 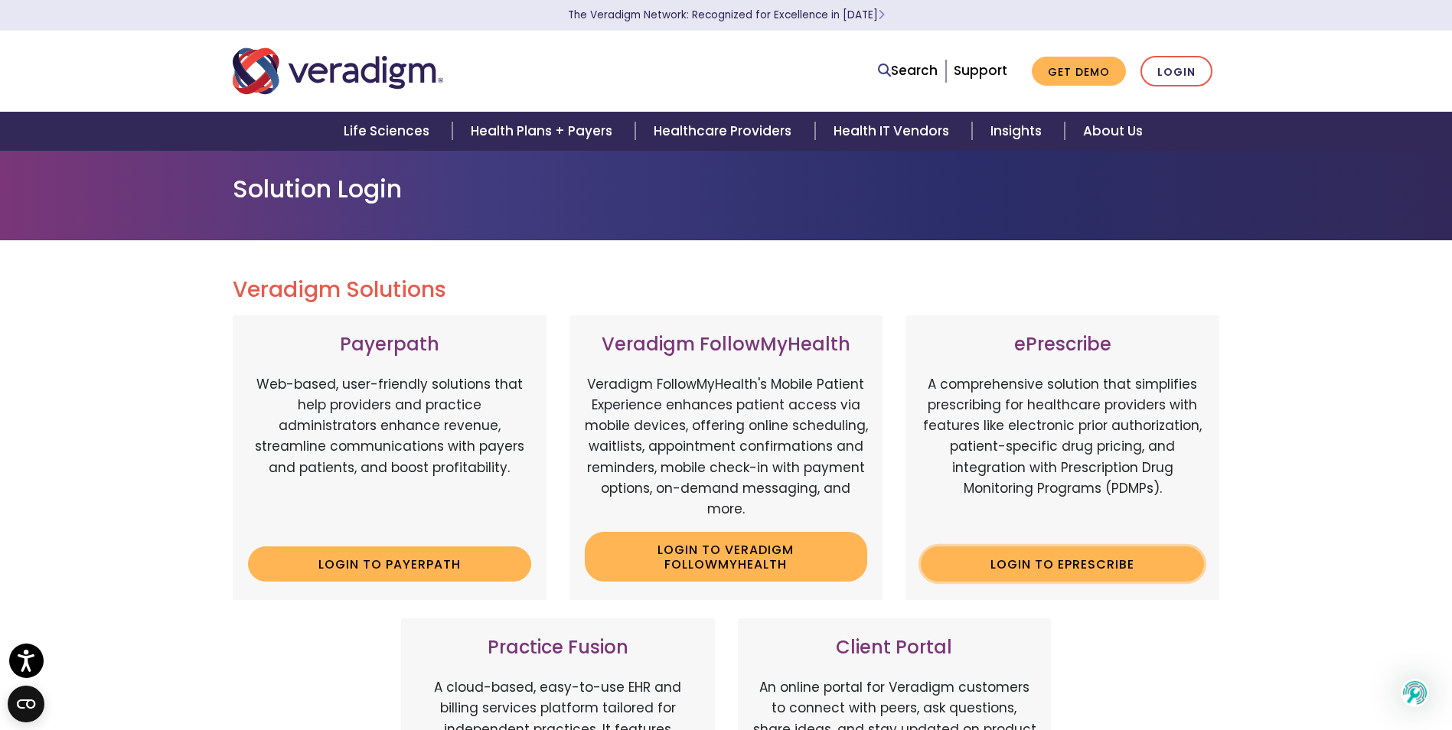 What do you see at coordinates (1078, 71) in the screenshot?
I see `a: Get Demo` at bounding box center [1078, 71].